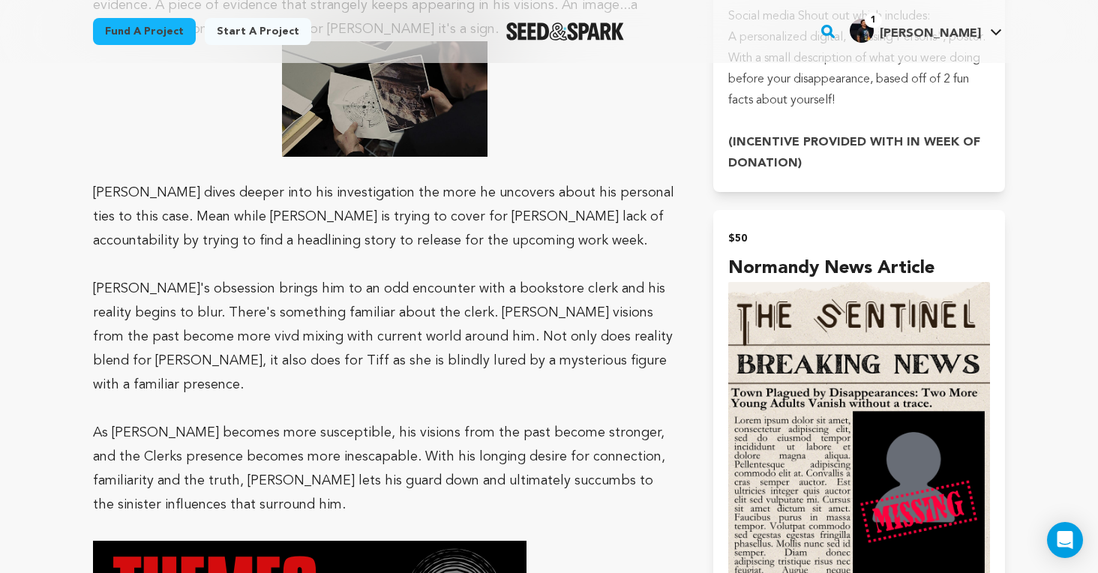  What do you see at coordinates (144, 32) in the screenshot?
I see `a: Fund a project` at bounding box center [144, 32].